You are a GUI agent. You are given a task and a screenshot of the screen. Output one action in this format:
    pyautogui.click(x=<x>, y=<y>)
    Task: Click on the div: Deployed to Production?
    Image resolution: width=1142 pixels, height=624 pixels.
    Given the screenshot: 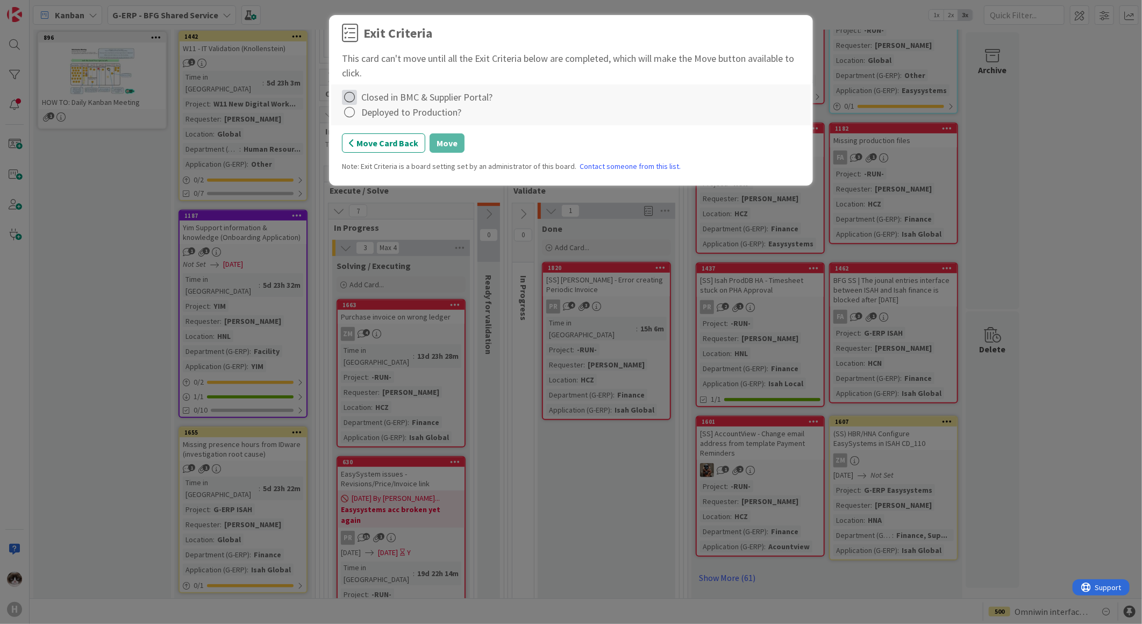 What is the action you would take?
    pyautogui.click(x=411, y=112)
    